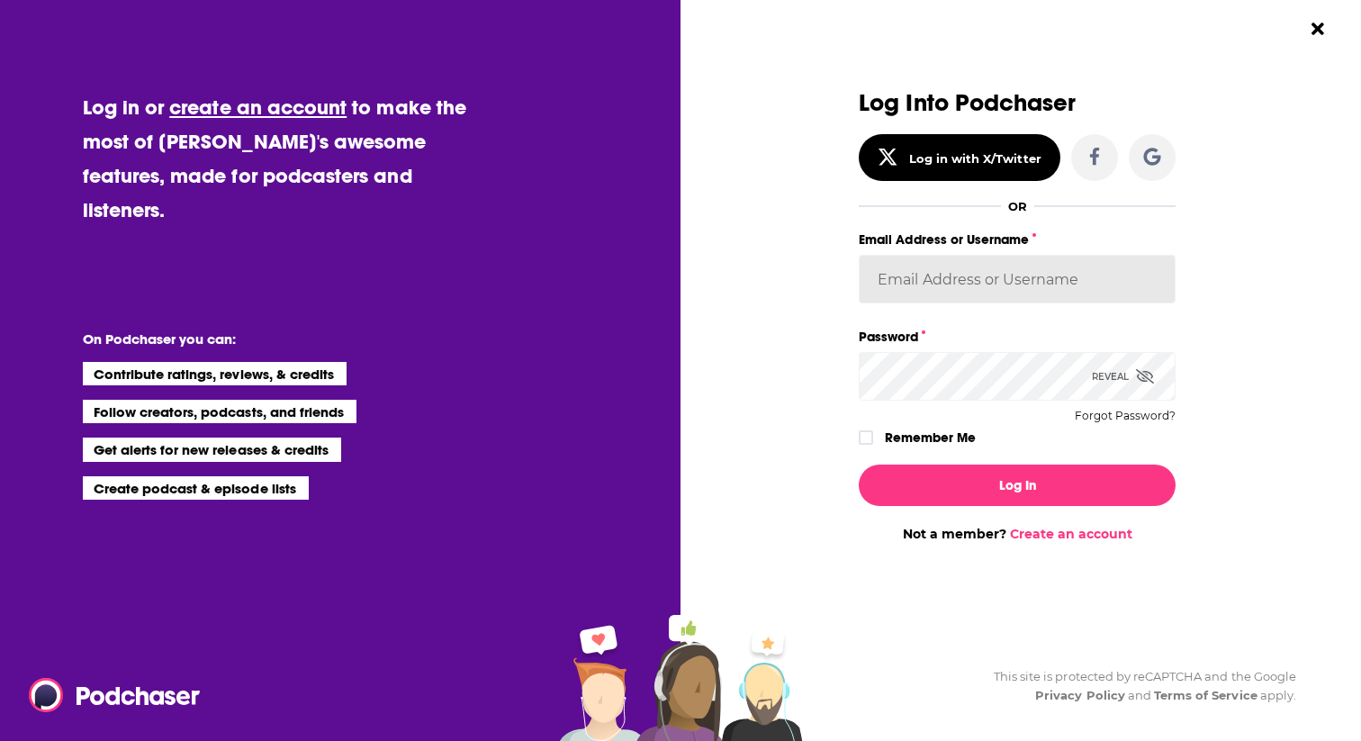 The image size is (1361, 741). What do you see at coordinates (1017, 337) in the screenshot?
I see `label: Password` at bounding box center [1017, 337].